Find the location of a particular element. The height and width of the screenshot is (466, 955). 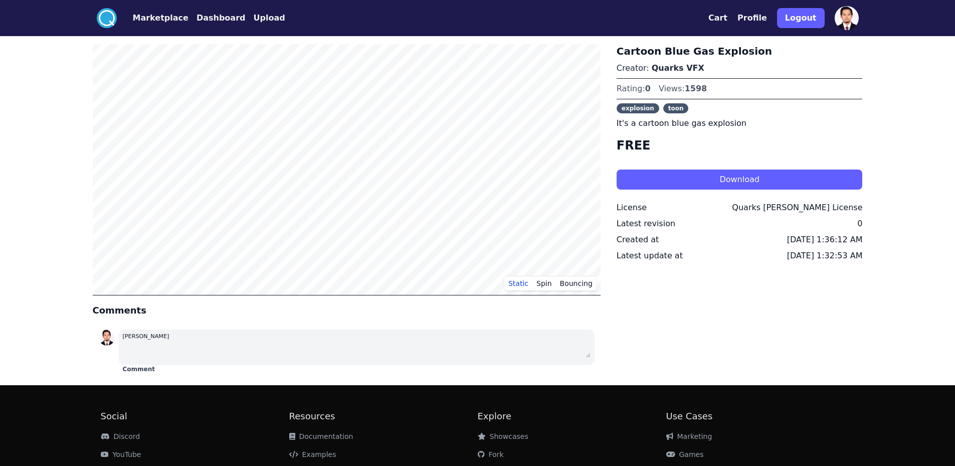

button: Upload is located at coordinates (269, 18).